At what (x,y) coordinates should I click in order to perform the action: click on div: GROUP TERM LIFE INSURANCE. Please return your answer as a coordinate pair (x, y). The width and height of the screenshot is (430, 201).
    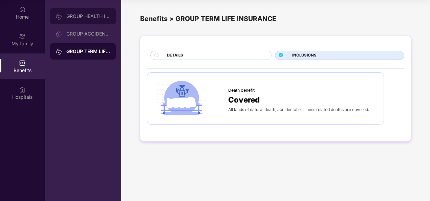
    Looking at the image, I should click on (88, 51).